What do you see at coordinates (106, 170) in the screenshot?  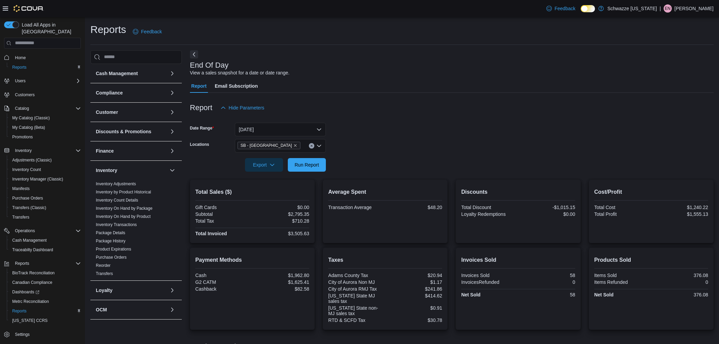 I see `h3: Inventory` at bounding box center [106, 170].